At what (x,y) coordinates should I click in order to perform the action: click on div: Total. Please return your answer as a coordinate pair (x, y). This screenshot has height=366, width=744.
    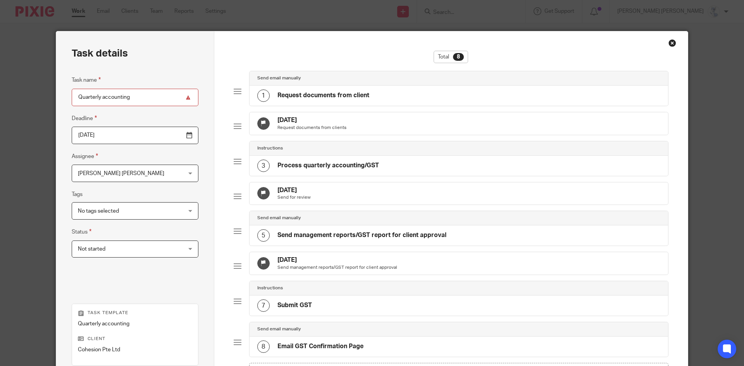
    Looking at the image, I should click on (451, 57).